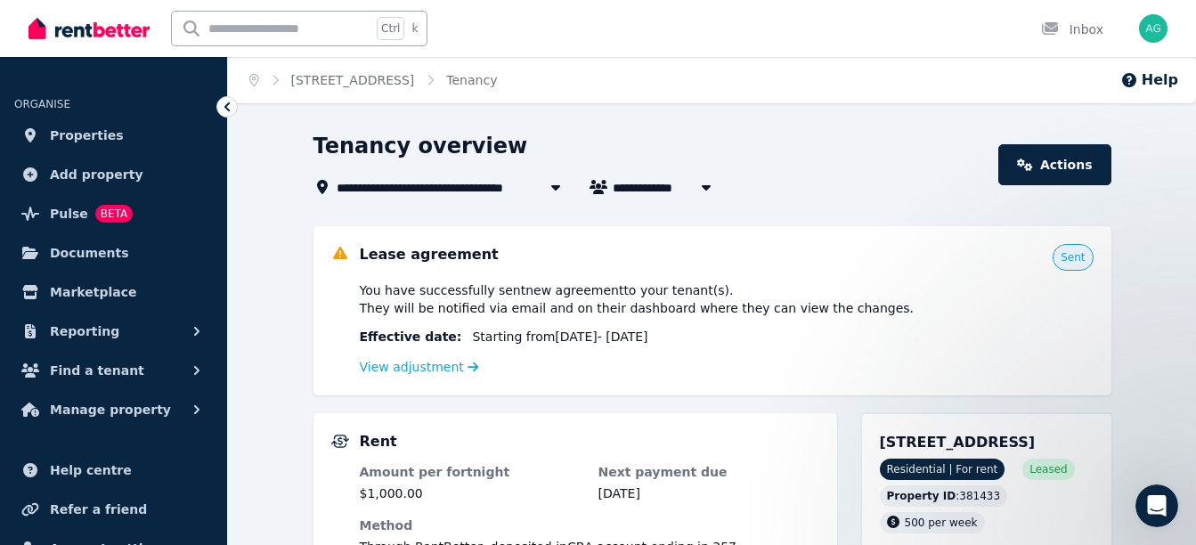 The height and width of the screenshot is (545, 1196). I want to click on div: The RentBetter Team, so click(145, 309).